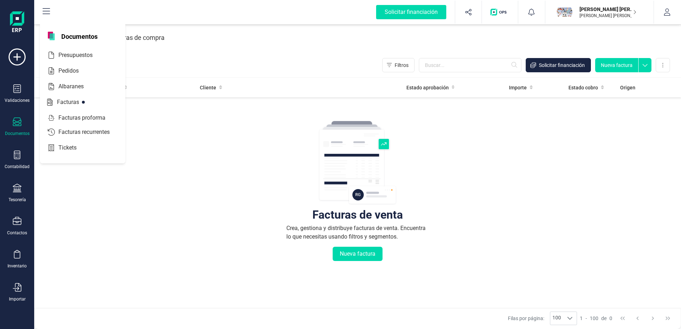  Describe the element at coordinates (17, 167) in the screenshot. I see `div: Contabilidad` at that location.